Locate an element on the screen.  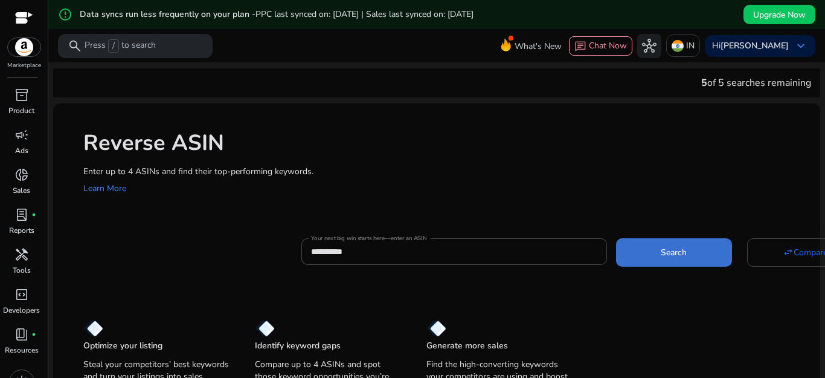
p: Enter up to 4 ASINs and find their top-performing keywords. is located at coordinates (446, 171).